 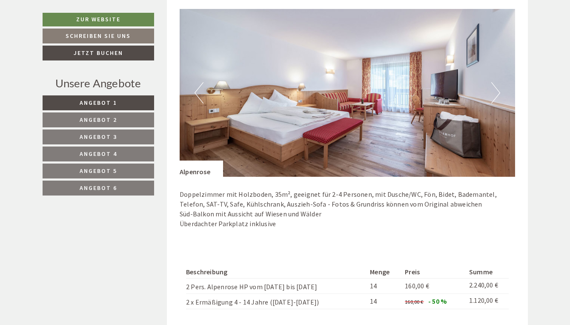 What do you see at coordinates (347, 209) in the screenshot?
I see `p: Doppelzimmer mit Holzboden, 35m², geeignet für 2-4 Personen, mit Dusche/WC, Fön, Bidet, Bademante...` at bounding box center [347, 209].